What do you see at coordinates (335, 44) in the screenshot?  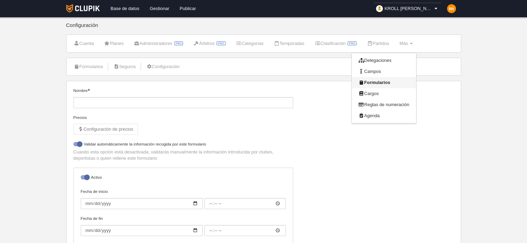 I see `a: ClasificaciónPRO` at bounding box center [335, 44].